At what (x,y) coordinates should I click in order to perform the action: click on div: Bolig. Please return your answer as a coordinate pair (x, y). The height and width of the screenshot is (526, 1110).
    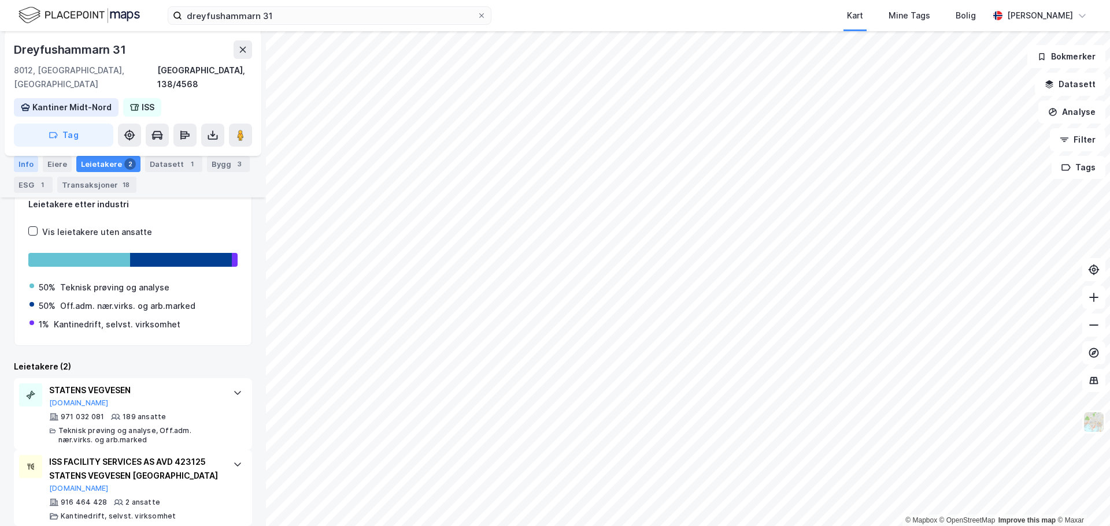
    Looking at the image, I should click on (965, 16).